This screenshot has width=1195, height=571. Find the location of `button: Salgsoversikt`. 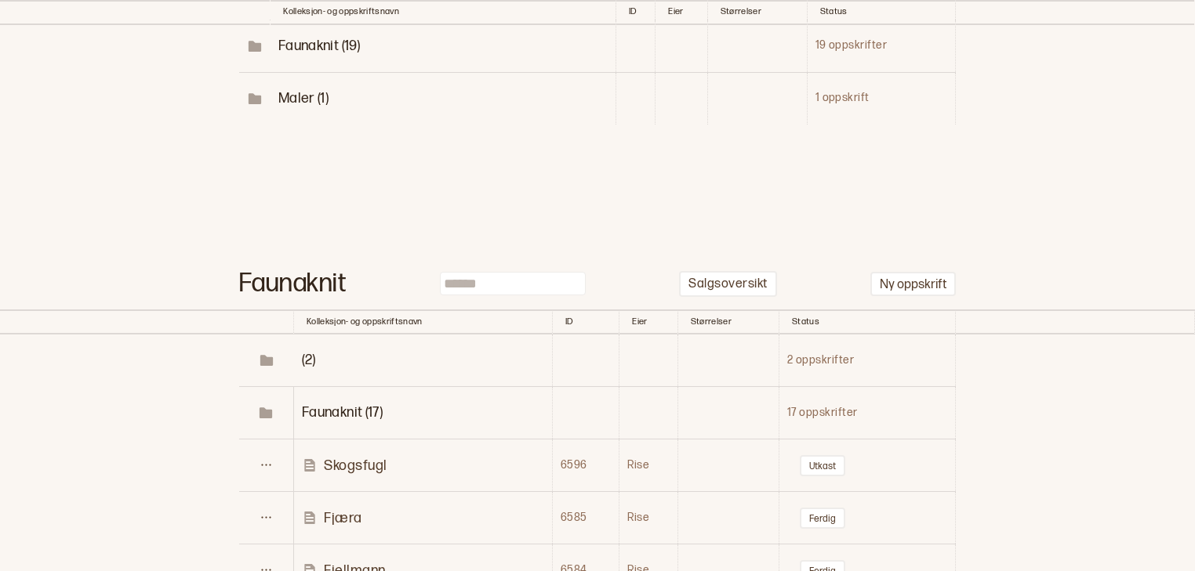

button: Salgsoversikt is located at coordinates (727, 284).